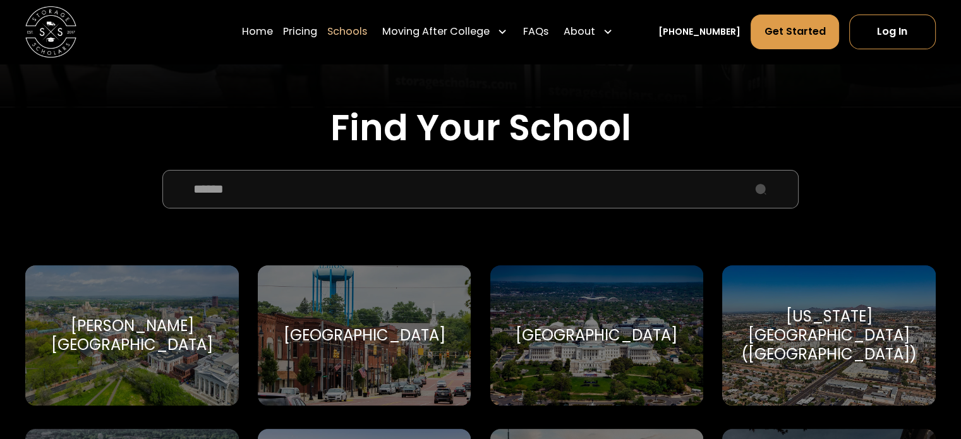 The width and height of the screenshot is (961, 439). I want to click on a: home, so click(51, 32).